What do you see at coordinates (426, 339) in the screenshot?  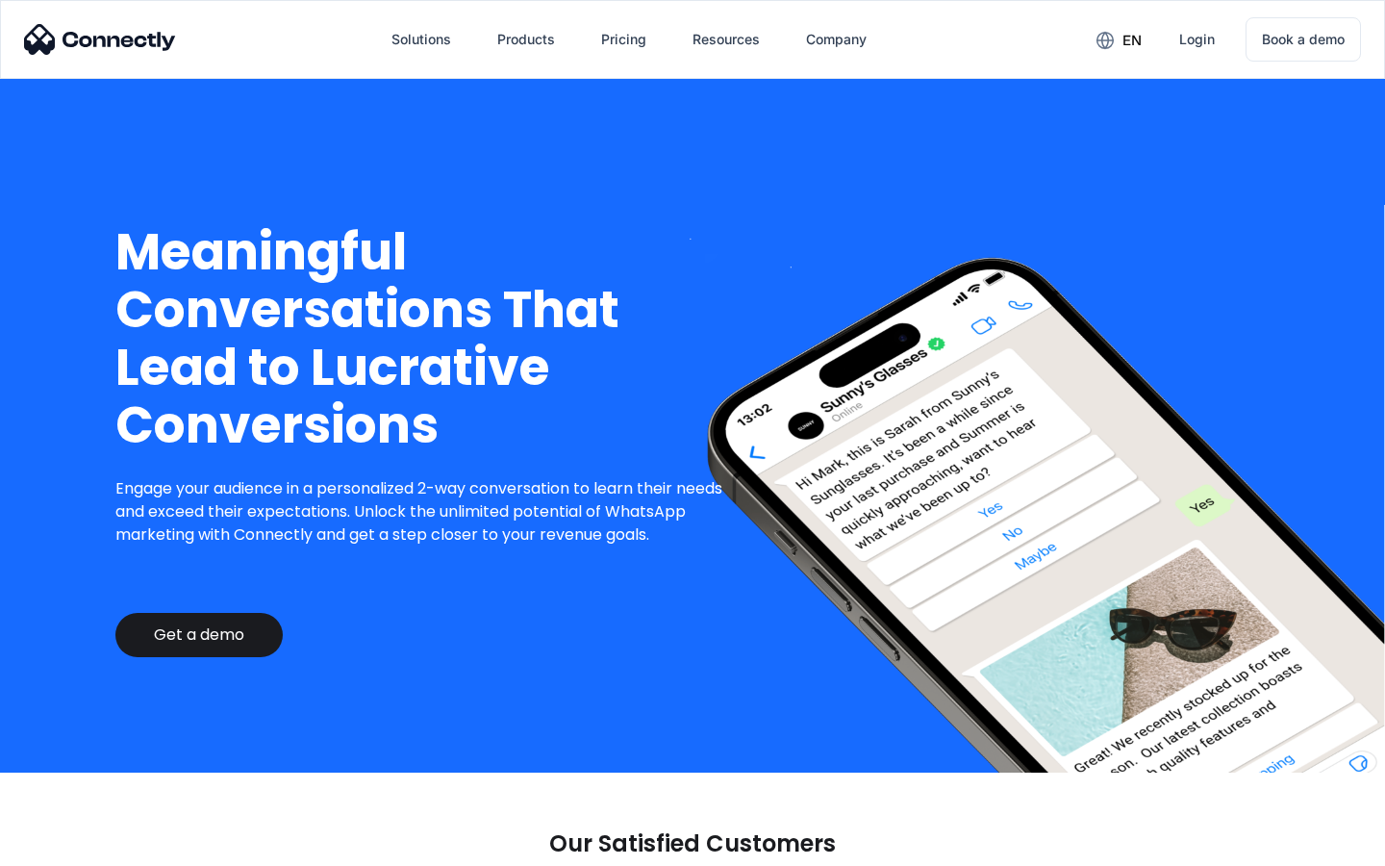 I see `h1: Meaningful Conversations That Lead to Lucrative Conversions` at bounding box center [426, 339].